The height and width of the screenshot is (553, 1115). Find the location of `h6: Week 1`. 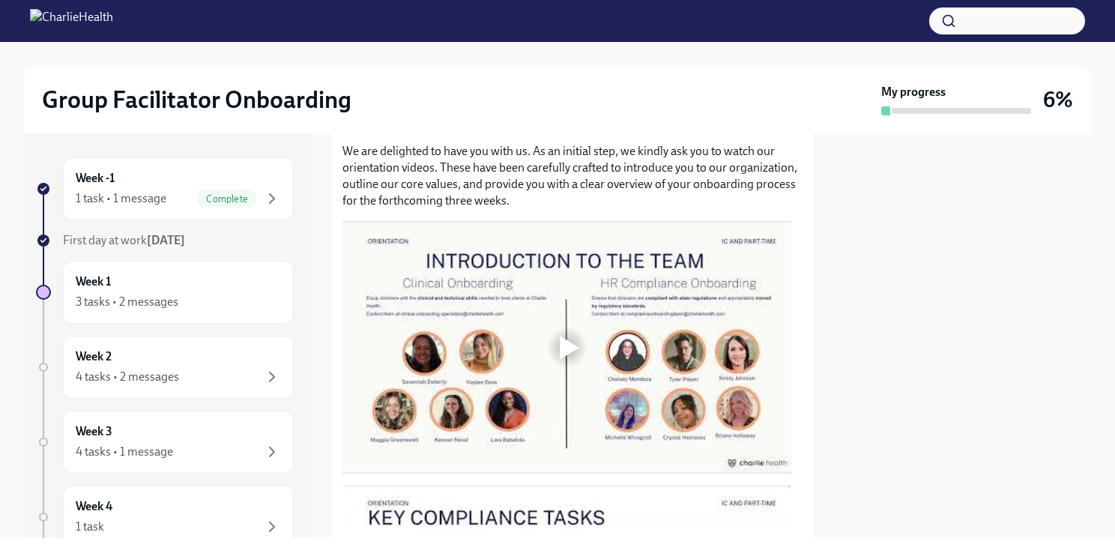

h6: Week 1 is located at coordinates (93, 282).